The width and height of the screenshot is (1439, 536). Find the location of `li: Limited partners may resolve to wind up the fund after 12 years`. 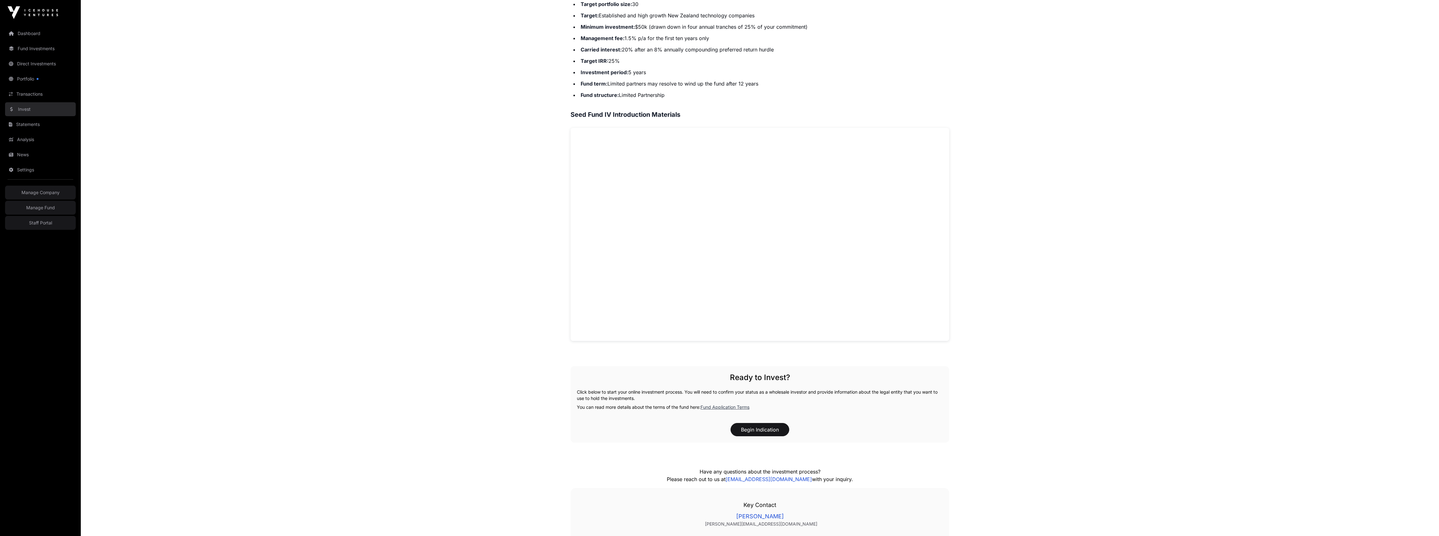

li: Limited partners may resolve to wind up the fund after 12 years is located at coordinates (764, 84).